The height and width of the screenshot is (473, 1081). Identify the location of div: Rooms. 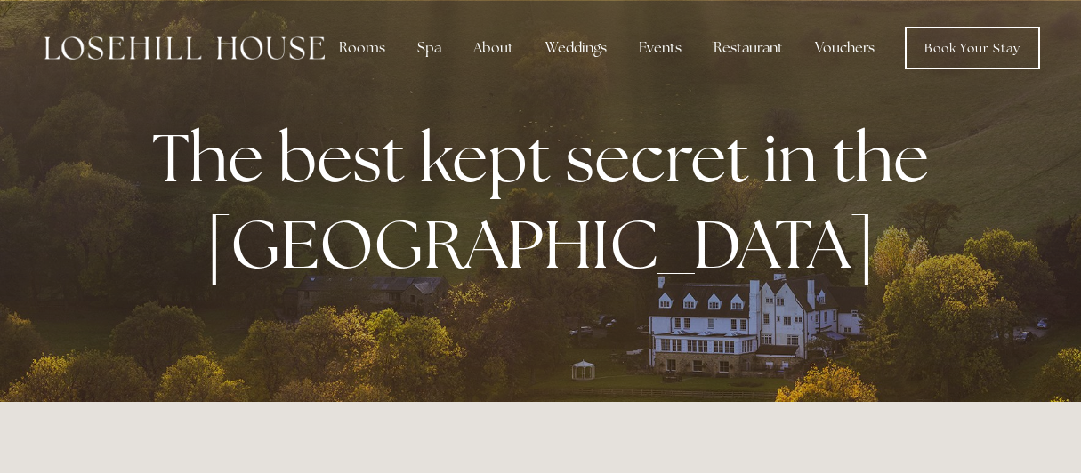
(362, 48).